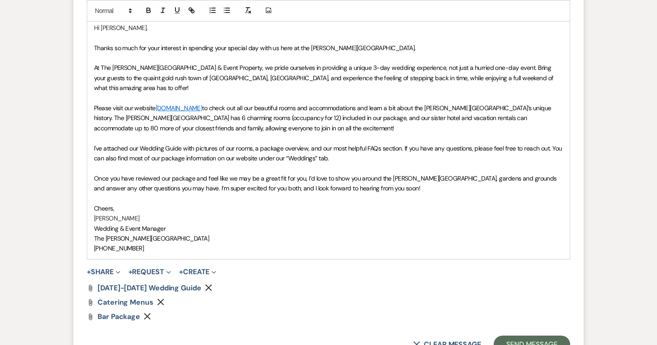 The width and height of the screenshot is (657, 345). I want to click on a: Catering Menus, so click(125, 302).